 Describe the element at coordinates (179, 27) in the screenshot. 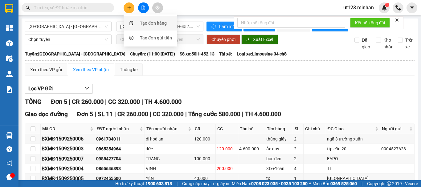

I see `span: 11:00 - 50H-452.13` at that location.